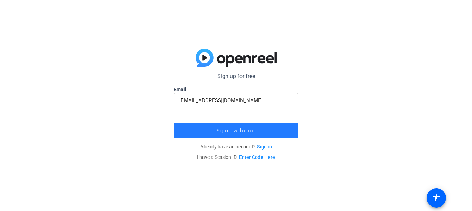 The height and width of the screenshot is (211, 472). What do you see at coordinates (236, 76) in the screenshot?
I see `p: Sign up for free` at bounding box center [236, 76].